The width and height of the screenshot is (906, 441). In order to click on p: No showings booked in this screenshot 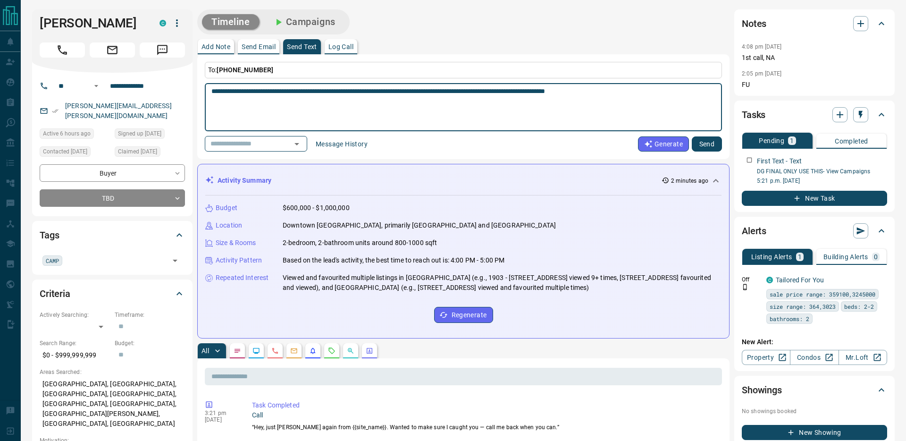, I will do `click(814, 411)`.